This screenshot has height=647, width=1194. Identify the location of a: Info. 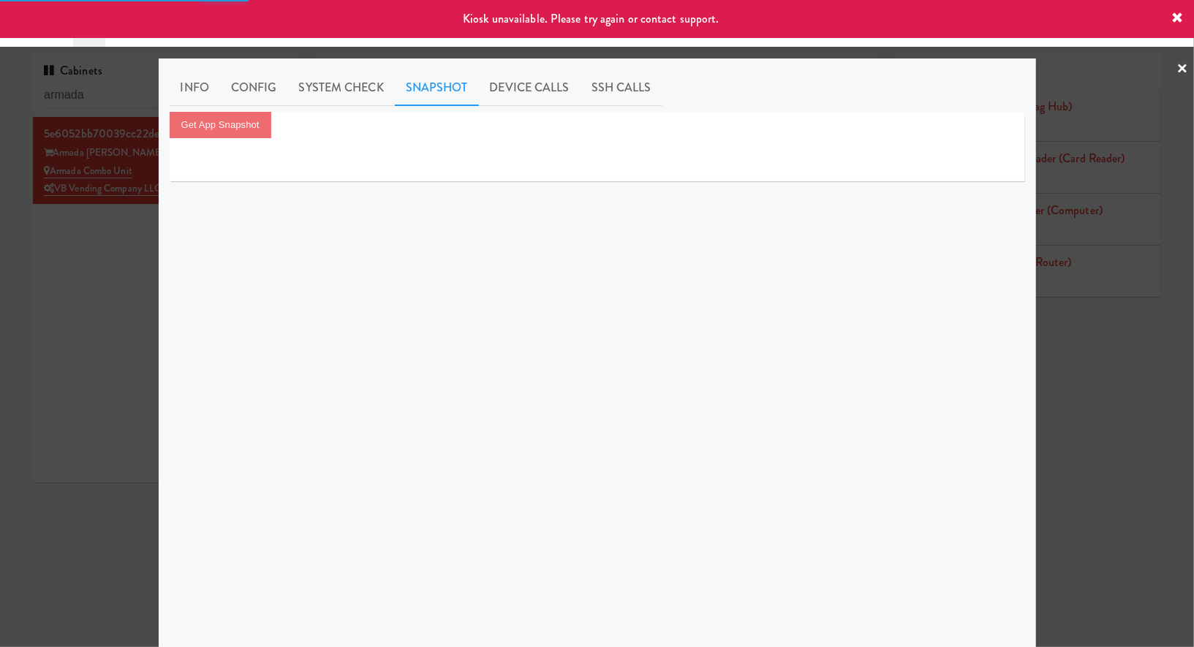
(194, 88).